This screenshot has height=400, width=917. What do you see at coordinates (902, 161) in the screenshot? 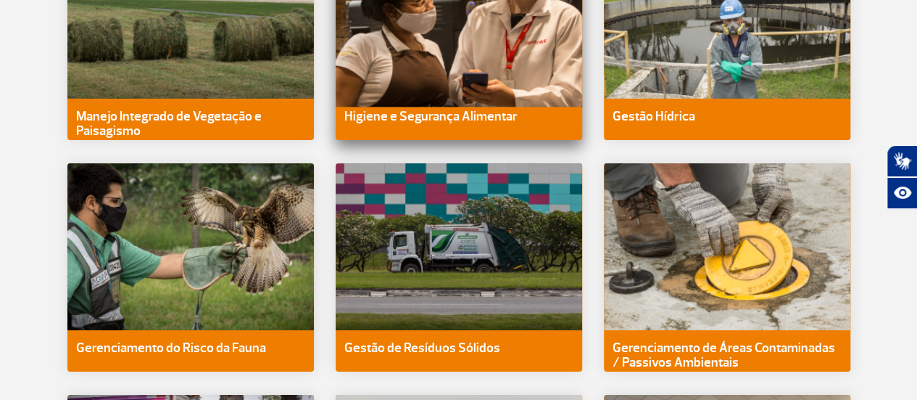
I see `button: Abrir tradutor de língua de sinais.` at bounding box center [902, 161].